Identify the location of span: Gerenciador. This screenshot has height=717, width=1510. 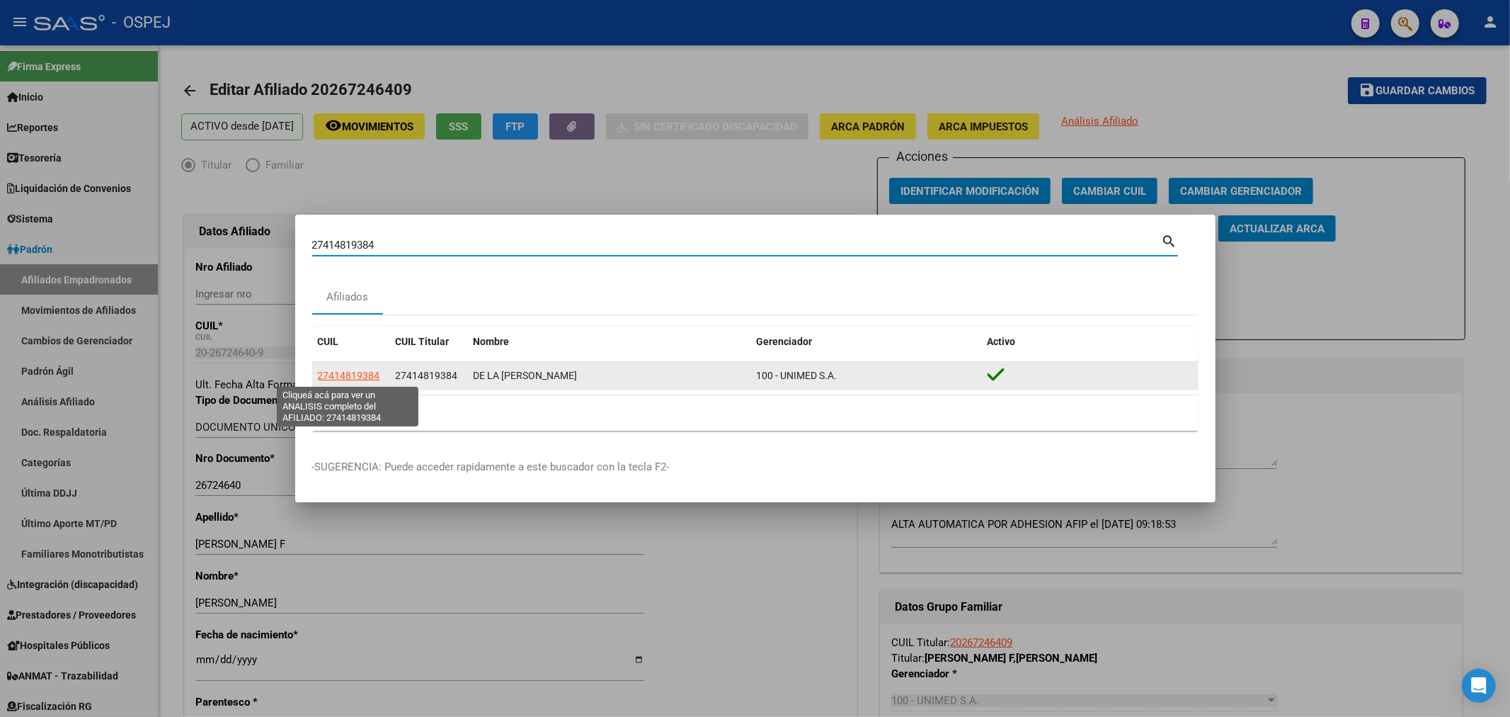
(784, 341).